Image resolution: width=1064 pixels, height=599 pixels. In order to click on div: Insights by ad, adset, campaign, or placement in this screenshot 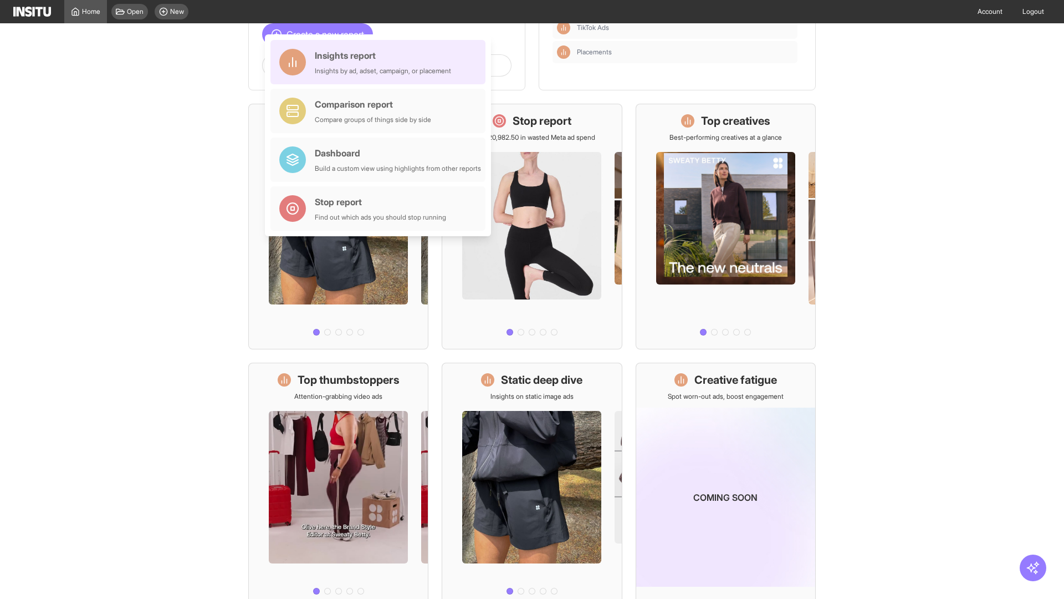, I will do `click(383, 71)`.